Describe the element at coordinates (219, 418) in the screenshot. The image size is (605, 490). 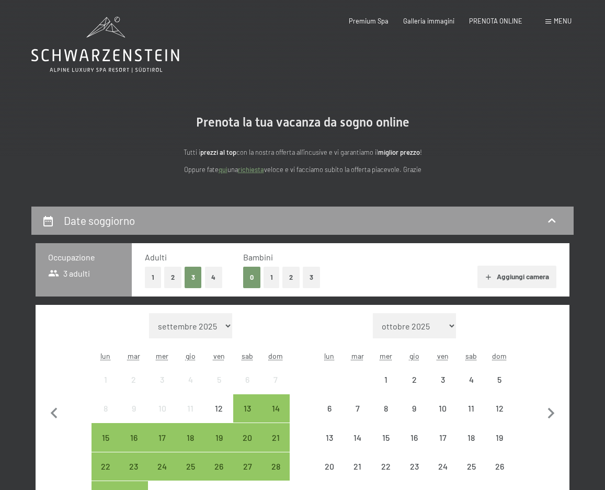
I see `div: 12` at that location.